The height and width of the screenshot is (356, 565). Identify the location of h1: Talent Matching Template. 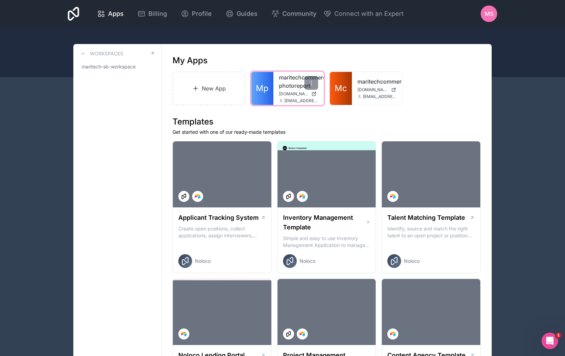
(426, 218).